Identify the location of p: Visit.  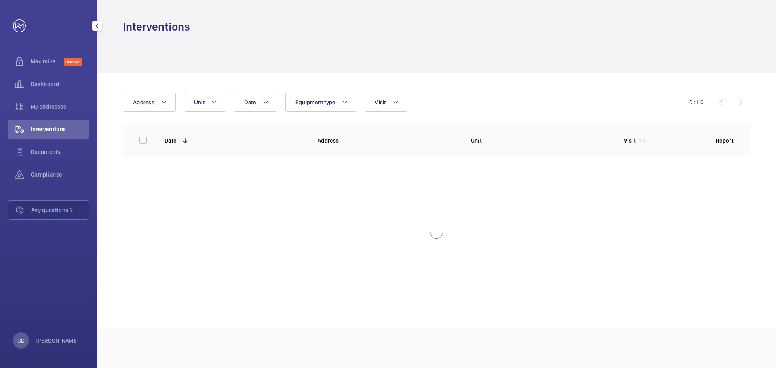
(630, 141).